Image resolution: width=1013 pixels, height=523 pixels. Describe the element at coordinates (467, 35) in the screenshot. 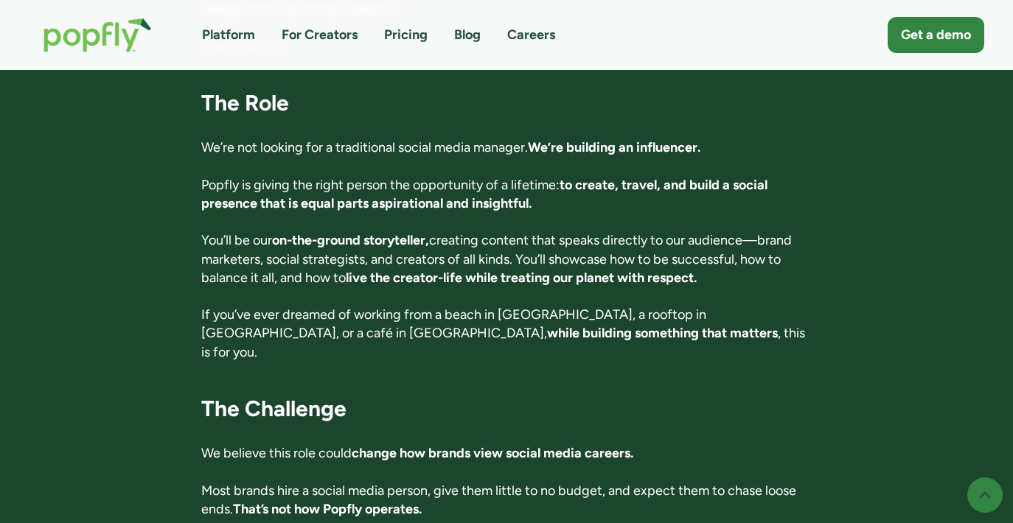

I see `a: Blog` at that location.